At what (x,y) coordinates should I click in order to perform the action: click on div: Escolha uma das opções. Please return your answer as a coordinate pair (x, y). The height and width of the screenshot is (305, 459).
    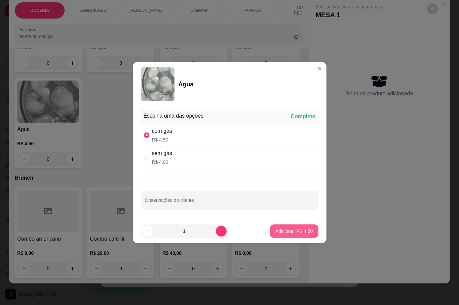
    Looking at the image, I should click on (174, 116).